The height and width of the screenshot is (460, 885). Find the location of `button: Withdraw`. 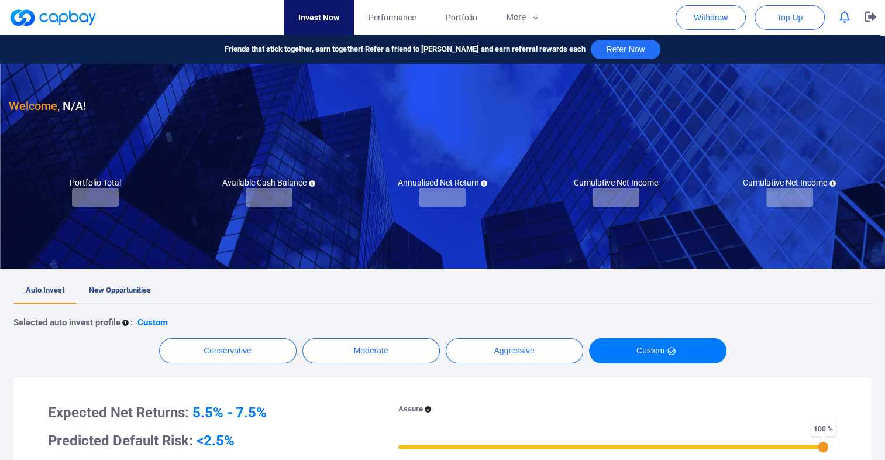

button: Withdraw is located at coordinates (711, 18).